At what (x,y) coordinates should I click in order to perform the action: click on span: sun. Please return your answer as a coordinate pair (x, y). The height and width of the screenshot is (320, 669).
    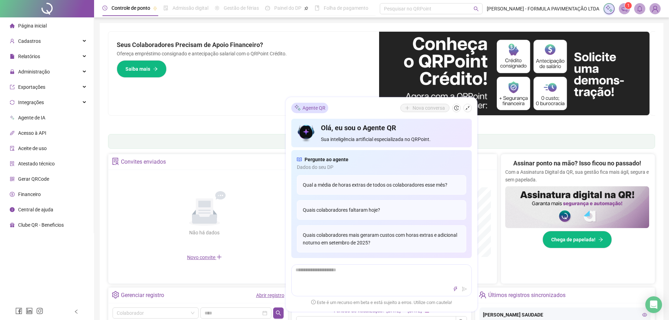
    Looking at the image, I should click on (217, 8).